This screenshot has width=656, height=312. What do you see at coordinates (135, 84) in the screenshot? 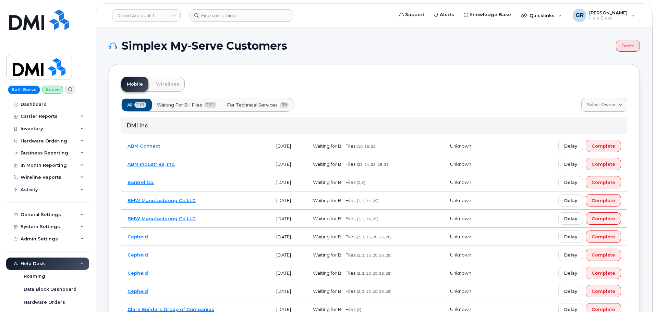
I see `a: Mobile` at bounding box center [135, 84].